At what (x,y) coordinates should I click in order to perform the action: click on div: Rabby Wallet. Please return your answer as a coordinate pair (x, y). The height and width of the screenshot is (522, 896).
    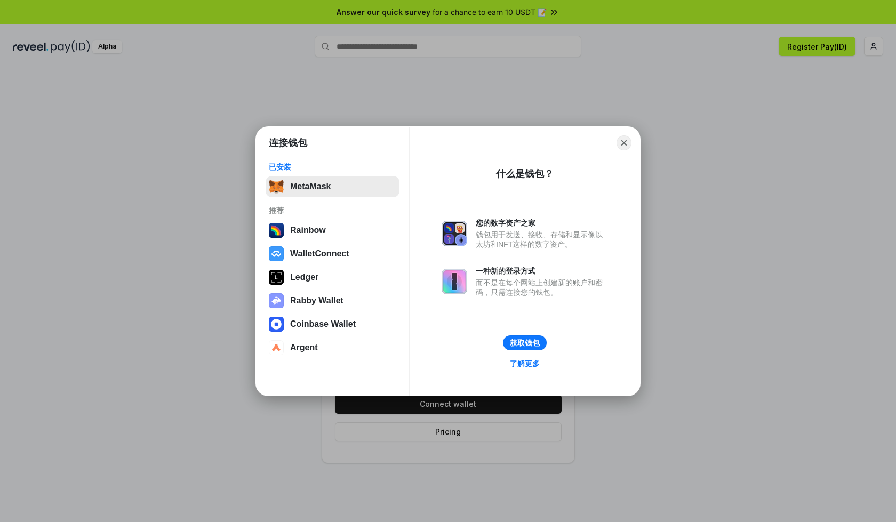
    Looking at the image, I should click on (317, 301).